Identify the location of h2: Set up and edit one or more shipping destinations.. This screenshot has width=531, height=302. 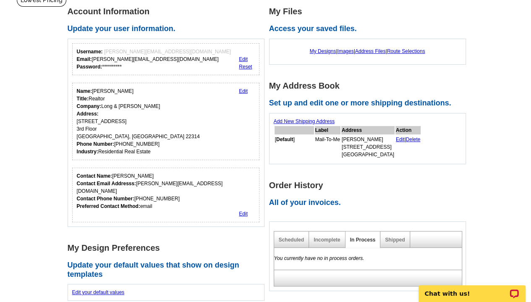
(370, 103).